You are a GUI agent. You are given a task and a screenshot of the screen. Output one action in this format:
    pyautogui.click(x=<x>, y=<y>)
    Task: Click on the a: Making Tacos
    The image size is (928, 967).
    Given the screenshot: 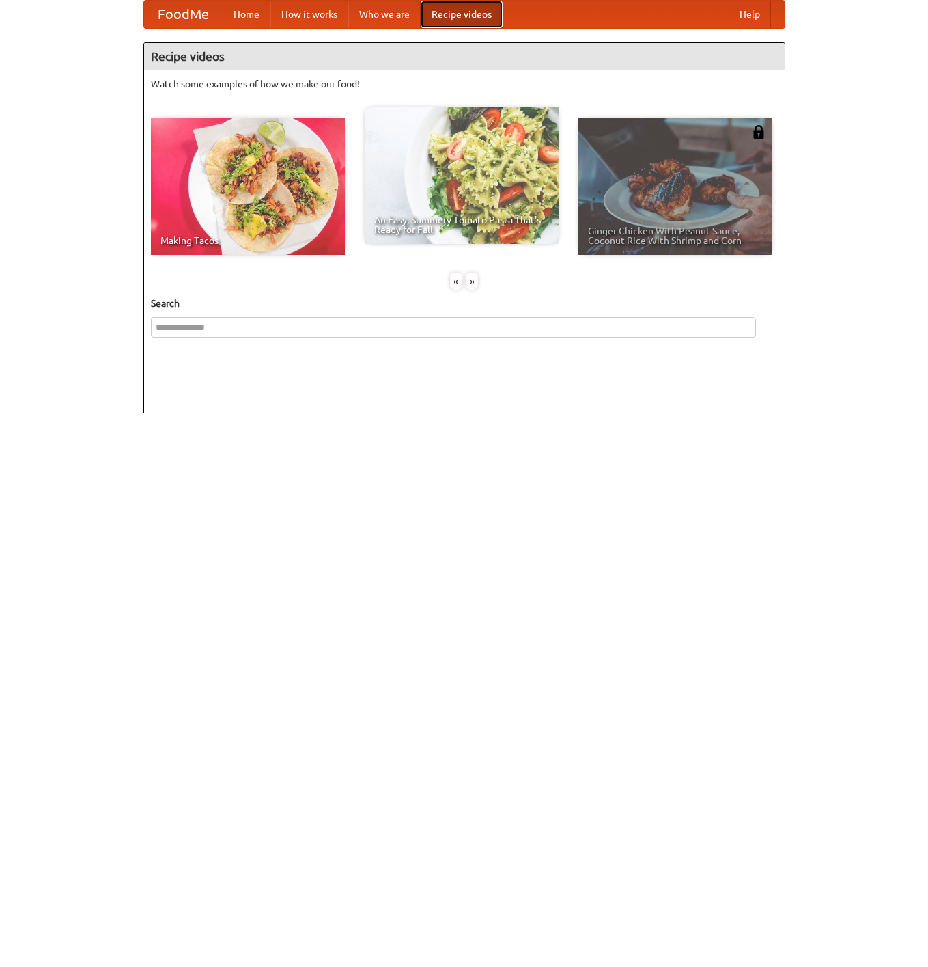 What is the action you would take?
    pyautogui.click(x=248, y=187)
    